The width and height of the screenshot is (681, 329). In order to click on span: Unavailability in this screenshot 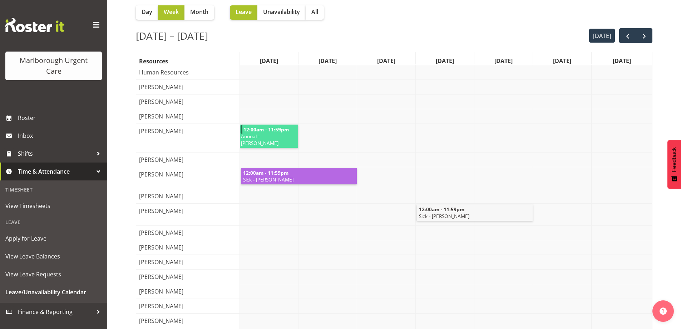, I will do `click(281, 12)`.